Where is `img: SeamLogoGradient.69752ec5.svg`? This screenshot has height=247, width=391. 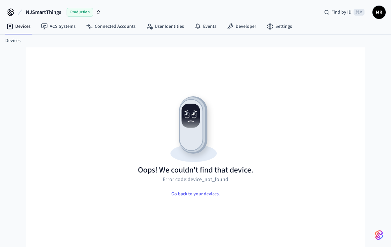 img: SeamLogoGradient.69752ec5.svg is located at coordinates (379, 235).